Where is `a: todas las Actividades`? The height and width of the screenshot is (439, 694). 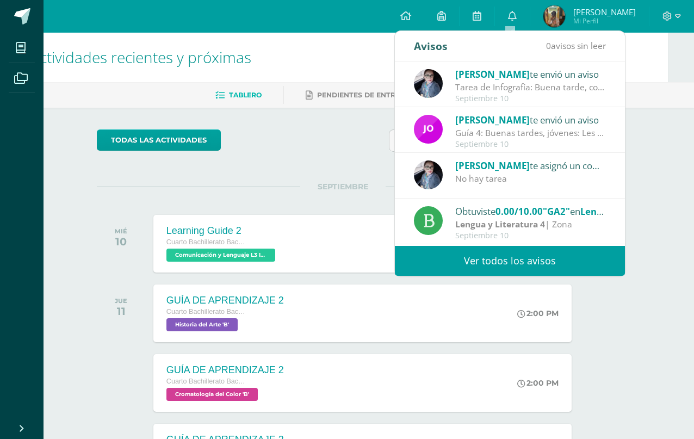
a: todas las Actividades is located at coordinates (159, 140).